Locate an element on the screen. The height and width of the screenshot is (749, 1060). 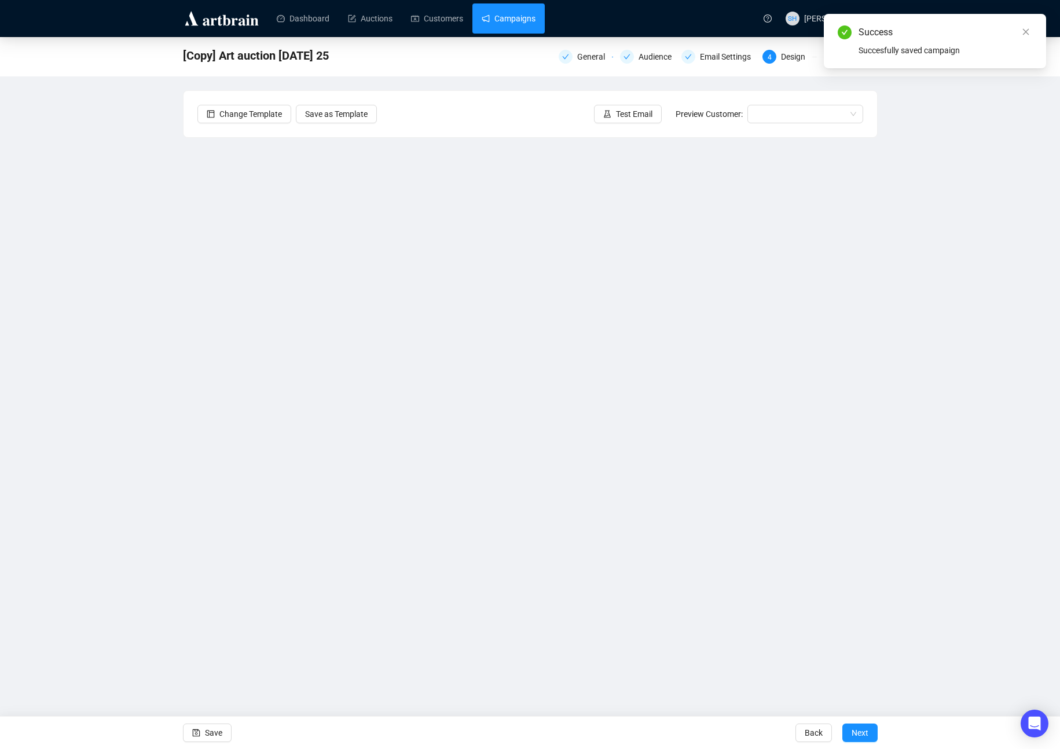
span: 4 is located at coordinates (769, 57).